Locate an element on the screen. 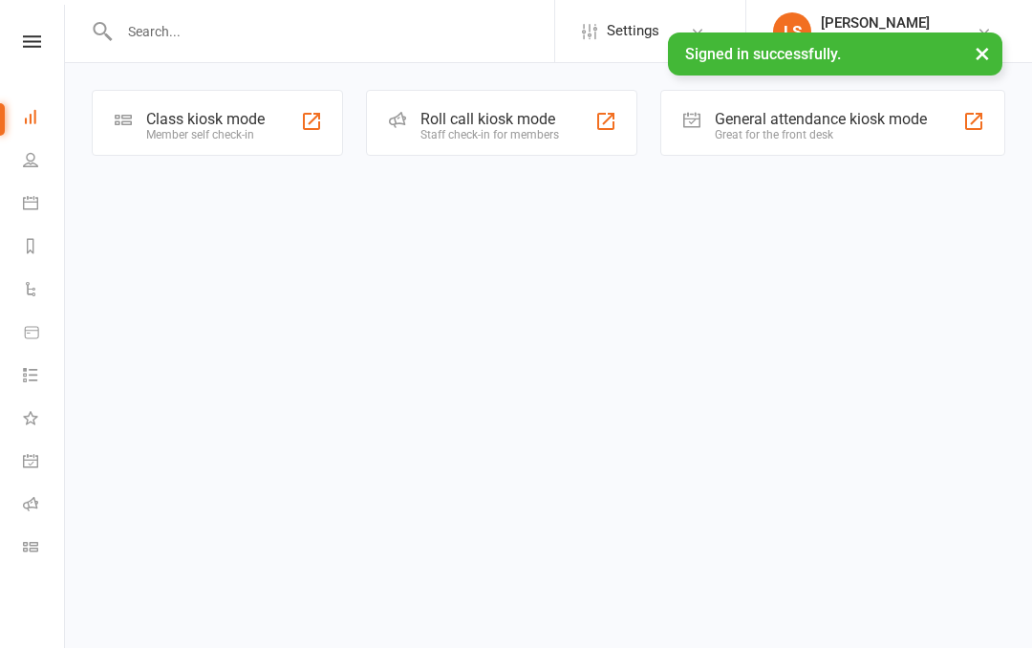 The width and height of the screenshot is (1032, 648). span: Signed in successfully. is located at coordinates (763, 54).